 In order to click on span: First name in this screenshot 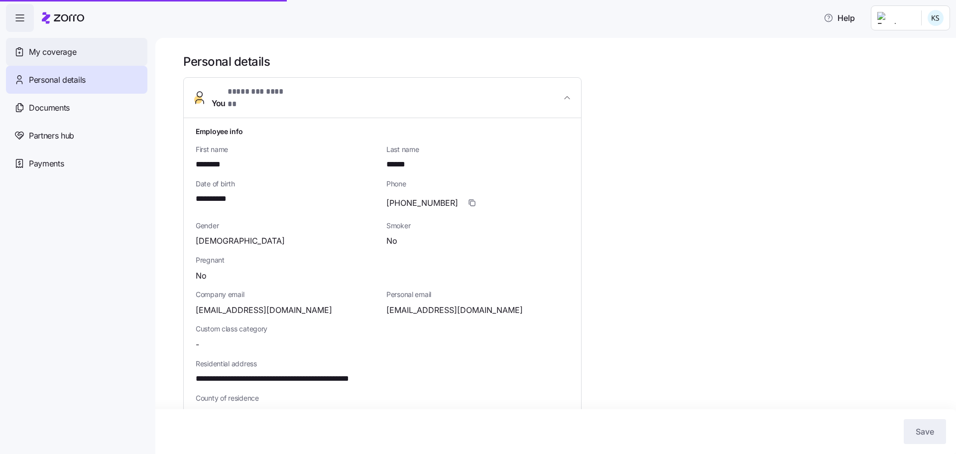, I will do `click(287, 149)`.